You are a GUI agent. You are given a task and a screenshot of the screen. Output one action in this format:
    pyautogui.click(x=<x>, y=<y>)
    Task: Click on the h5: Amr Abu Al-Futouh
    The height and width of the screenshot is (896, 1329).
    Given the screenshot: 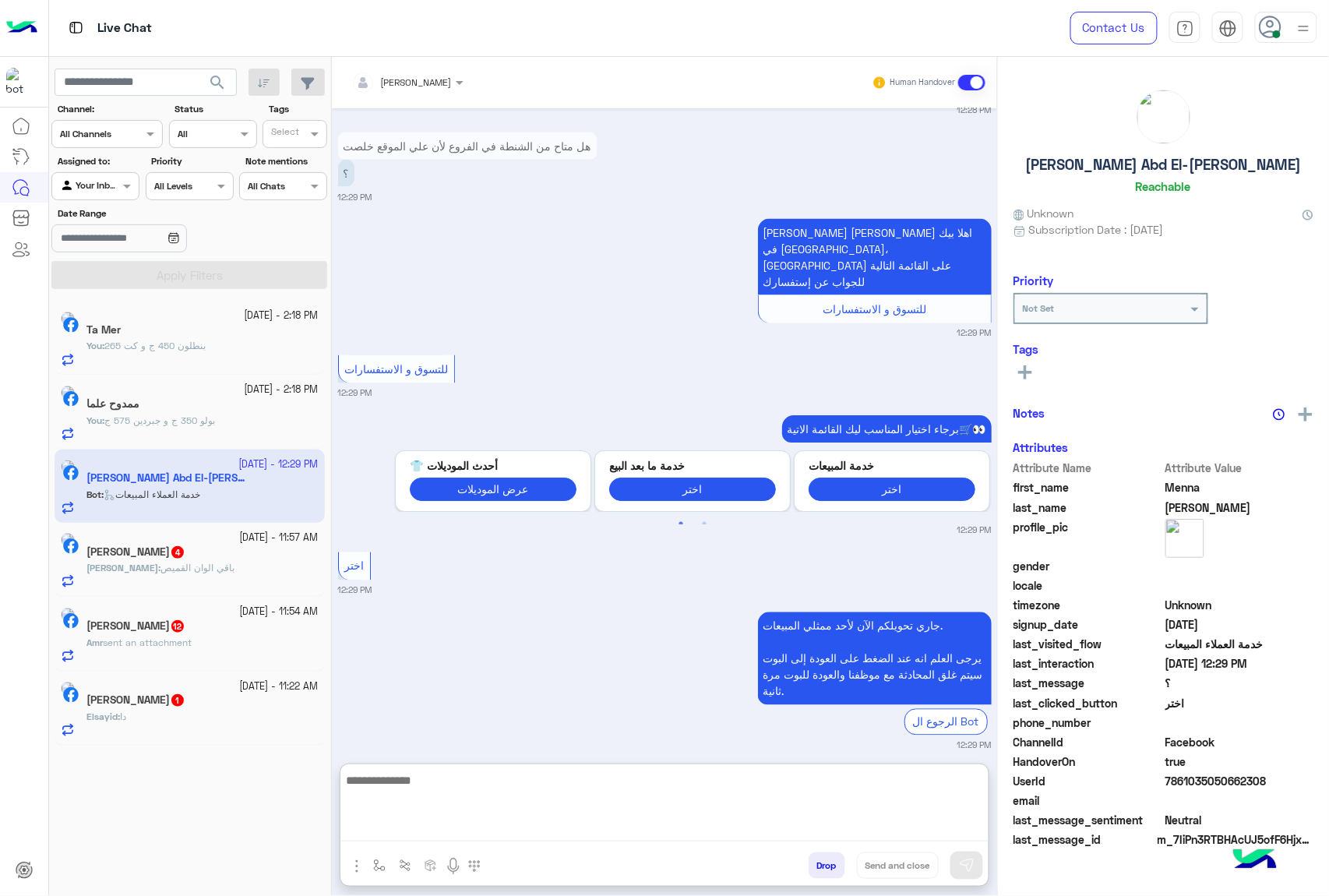 What is the action you would take?
    pyautogui.click(x=136, y=626)
    